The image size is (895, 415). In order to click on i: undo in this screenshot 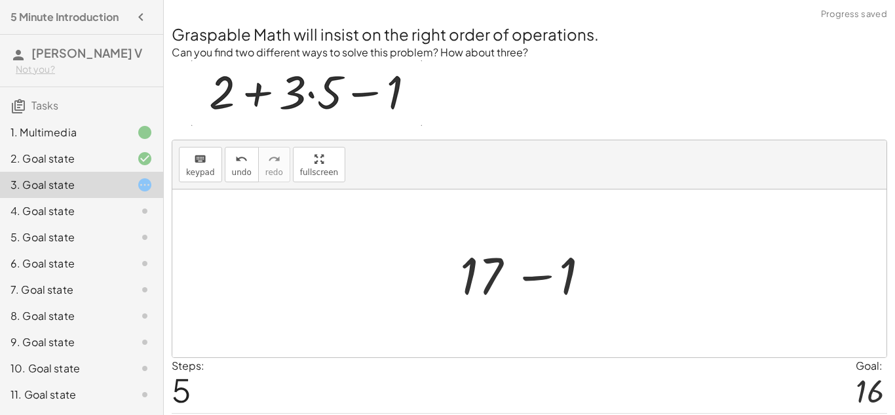, I will do `click(241, 159)`.